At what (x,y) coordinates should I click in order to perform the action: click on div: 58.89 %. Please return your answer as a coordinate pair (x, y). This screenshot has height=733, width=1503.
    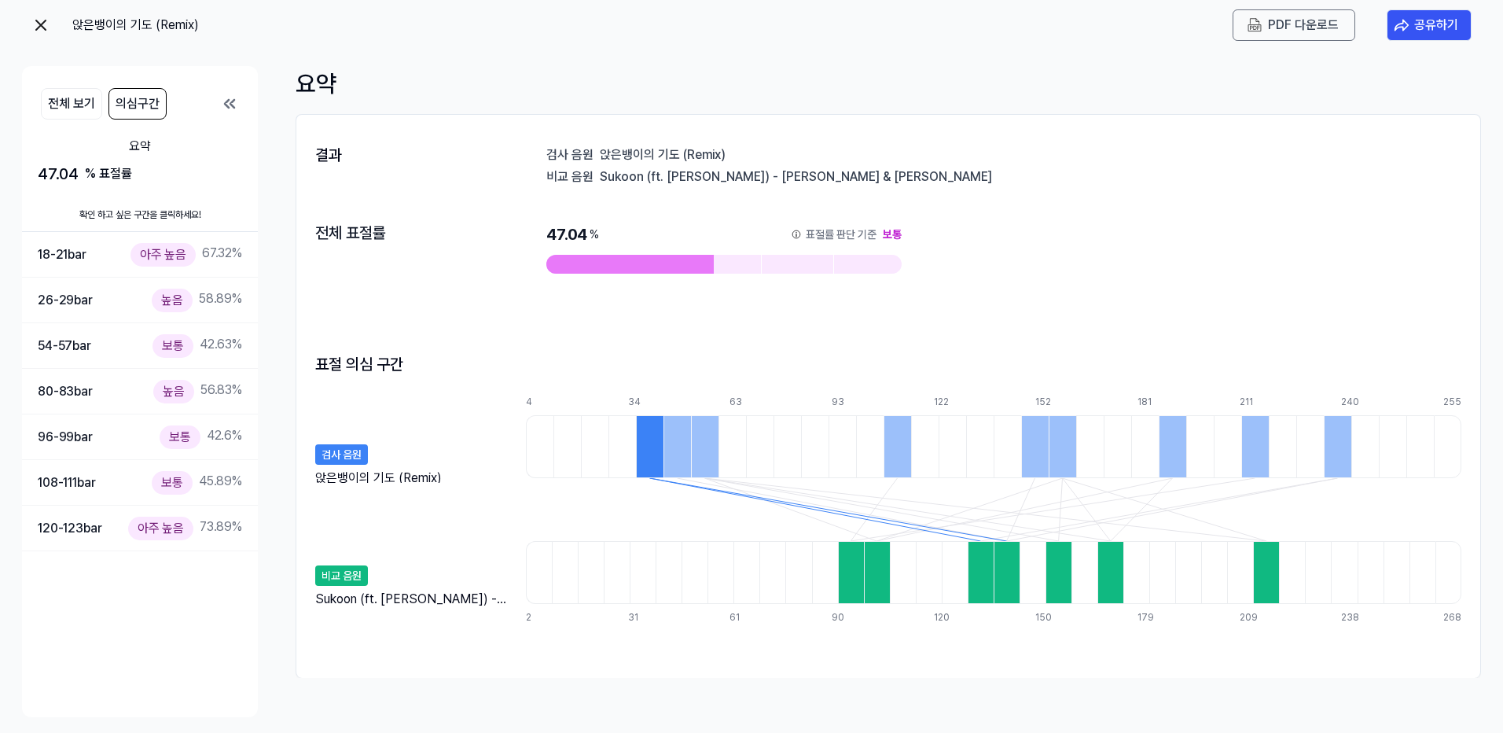
    Looking at the image, I should click on (197, 300).